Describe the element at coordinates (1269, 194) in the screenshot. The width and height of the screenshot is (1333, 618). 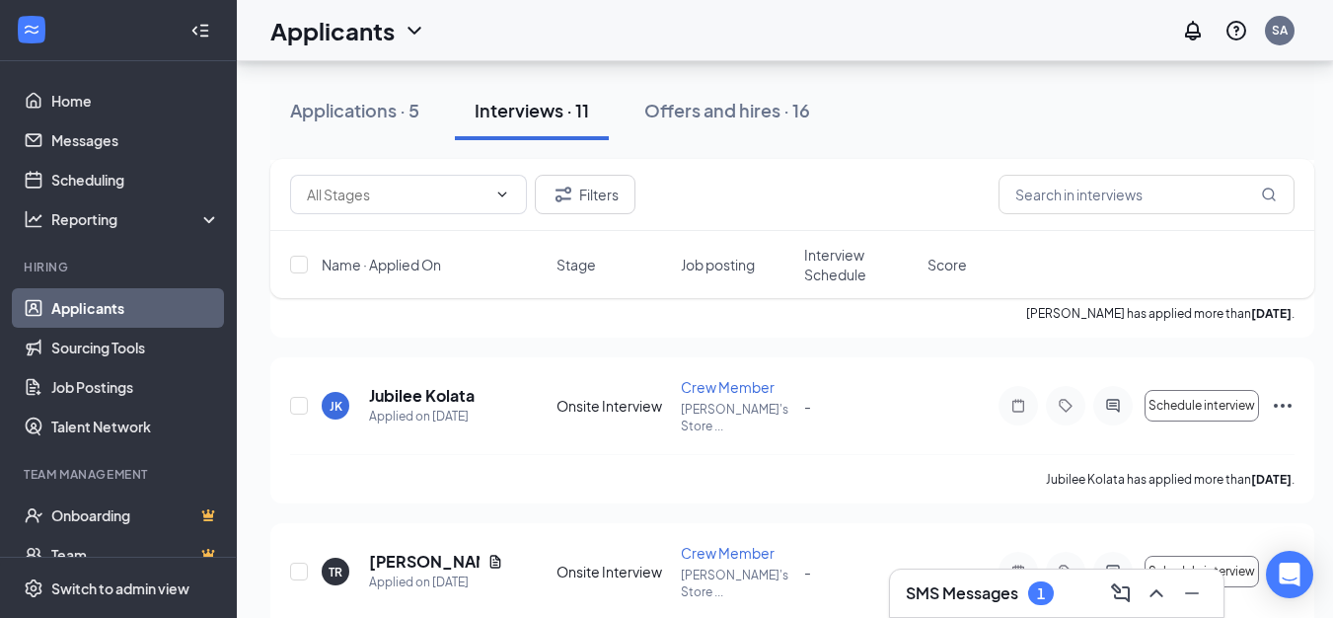
I see `svg: MagnifyingGlass` at that location.